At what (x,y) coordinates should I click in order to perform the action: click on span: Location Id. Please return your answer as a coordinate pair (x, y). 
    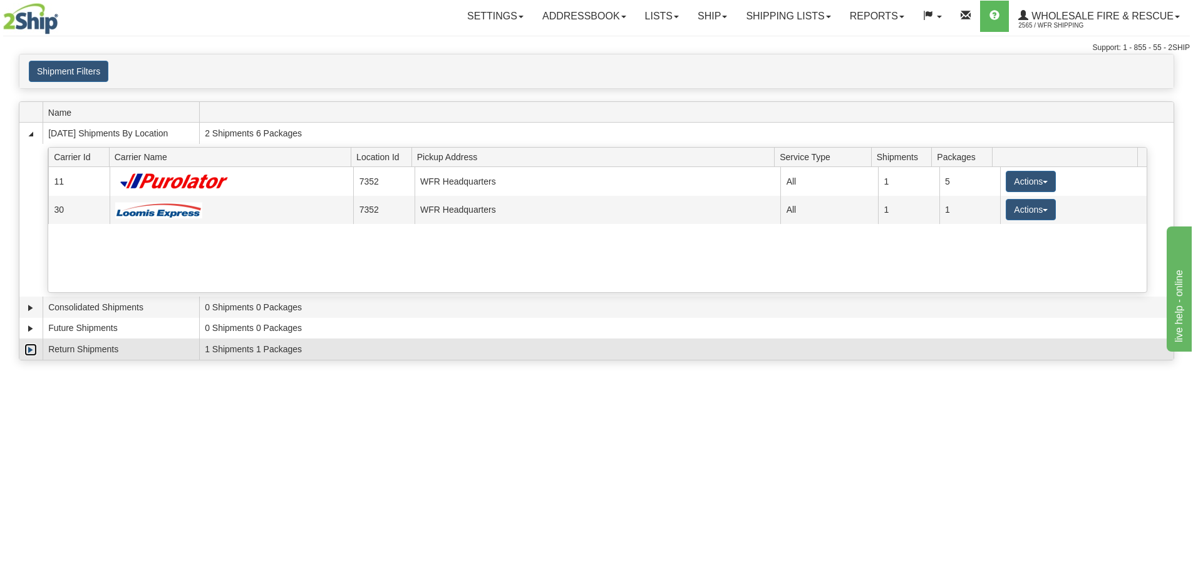
    Looking at the image, I should click on (384, 157).